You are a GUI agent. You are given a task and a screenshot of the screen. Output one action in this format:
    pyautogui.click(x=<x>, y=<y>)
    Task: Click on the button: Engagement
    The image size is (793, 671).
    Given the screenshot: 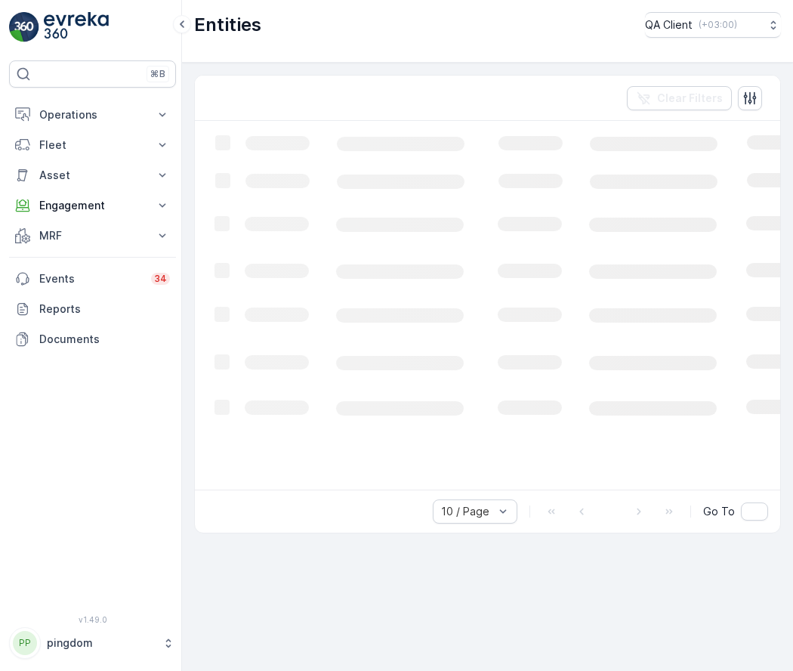 What is the action you would take?
    pyautogui.click(x=92, y=205)
    